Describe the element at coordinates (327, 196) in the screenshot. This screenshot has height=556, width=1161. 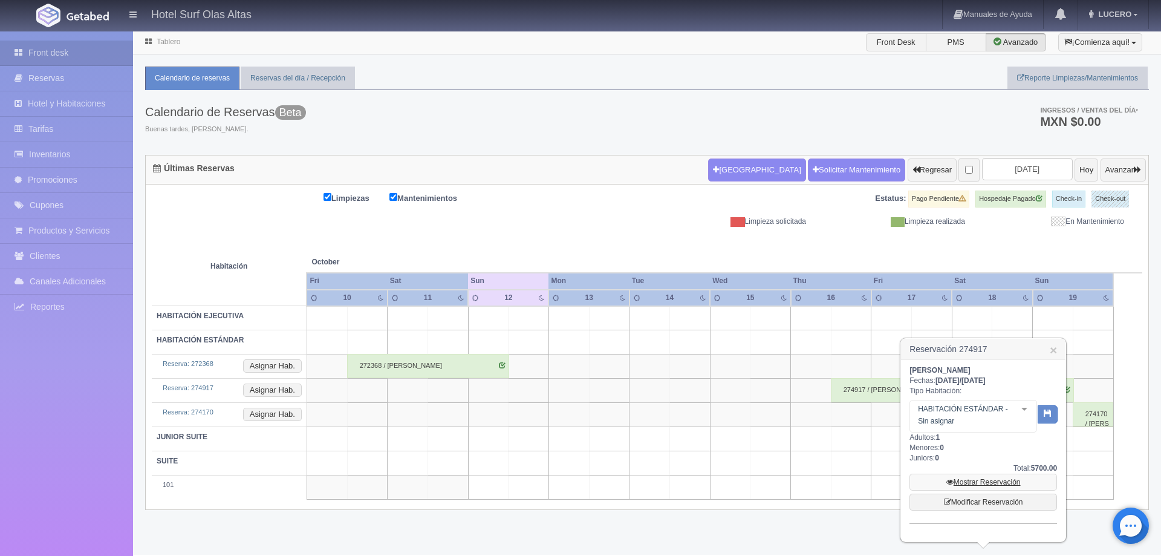
I see `input: Limpiezas` at that location.